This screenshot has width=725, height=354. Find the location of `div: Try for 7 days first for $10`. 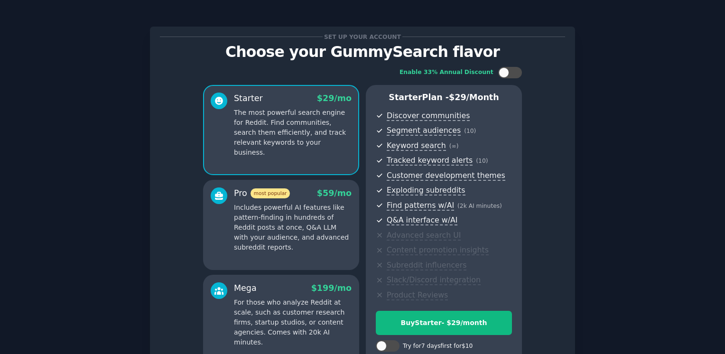

div: Try for 7 days first for $10 is located at coordinates (438, 346).